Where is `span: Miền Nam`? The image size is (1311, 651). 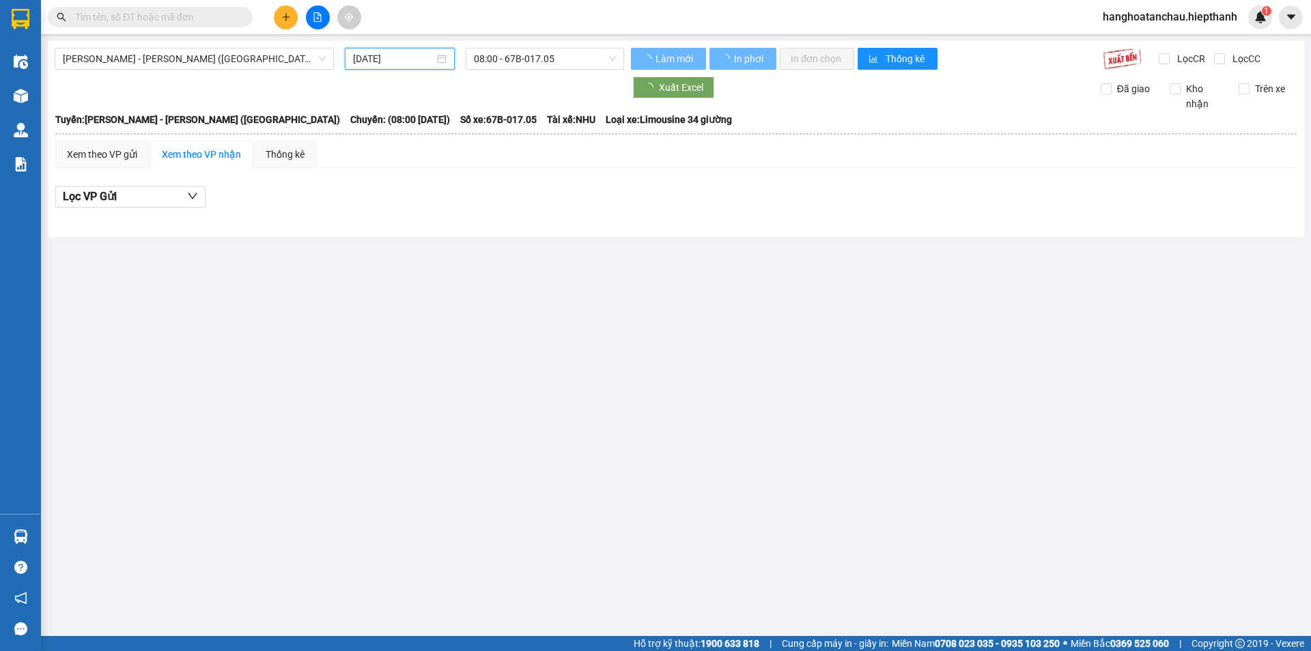 span: Miền Nam is located at coordinates (976, 643).